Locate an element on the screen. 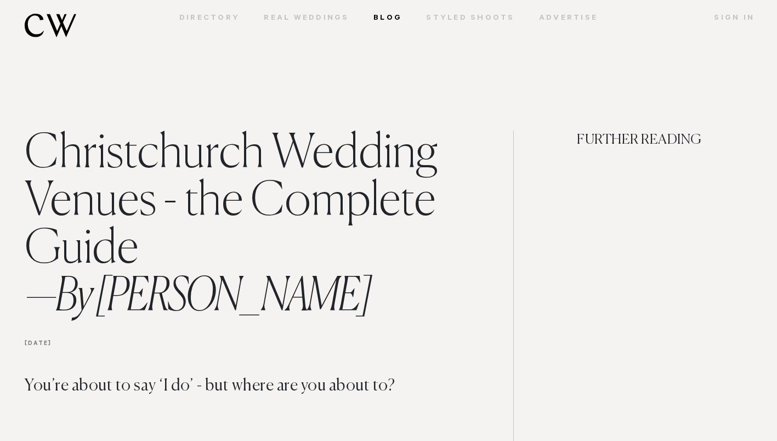  a: Blog is located at coordinates (388, 19).